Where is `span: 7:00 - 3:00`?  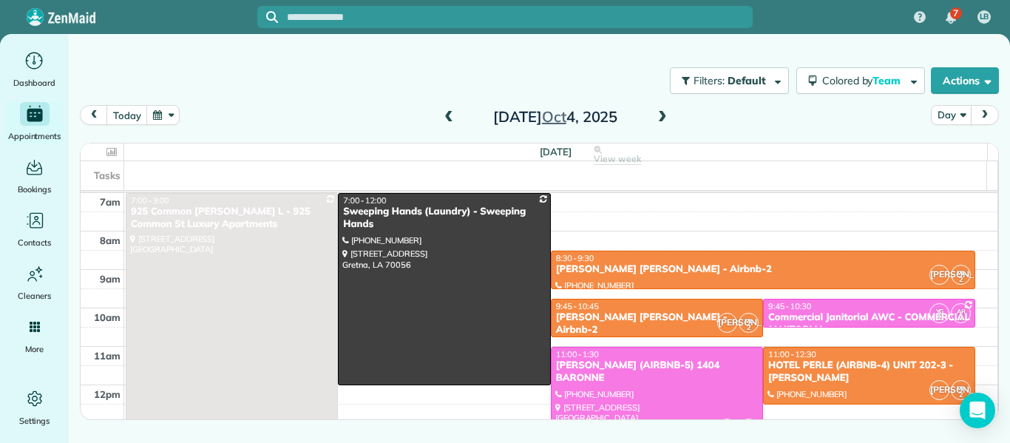 span: 7:00 - 3:00 is located at coordinates (150, 200).